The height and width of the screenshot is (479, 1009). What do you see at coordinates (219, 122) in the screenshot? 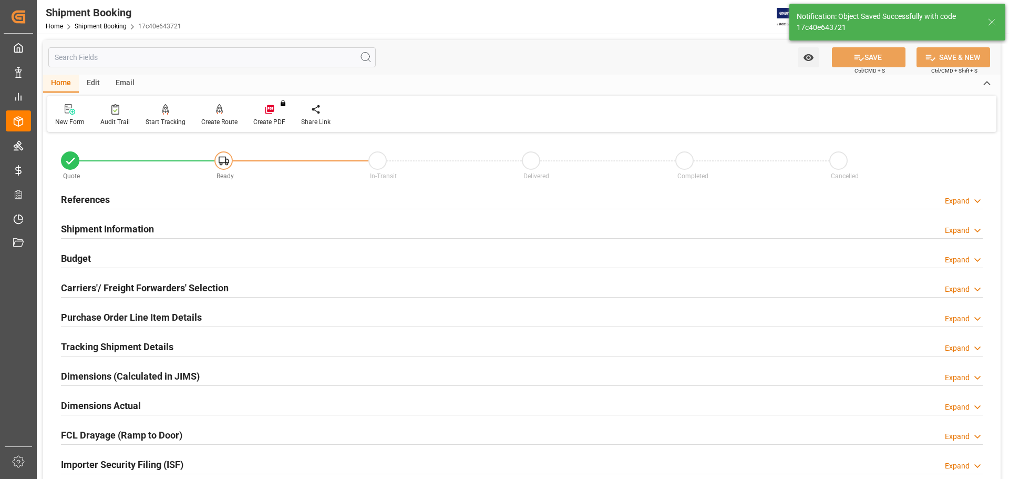
I see `div: Create Route` at bounding box center [219, 122].